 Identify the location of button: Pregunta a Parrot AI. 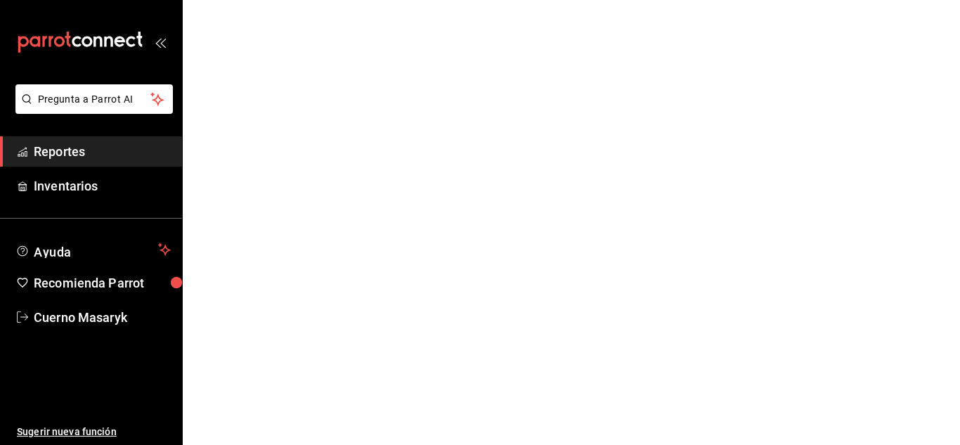
(94, 99).